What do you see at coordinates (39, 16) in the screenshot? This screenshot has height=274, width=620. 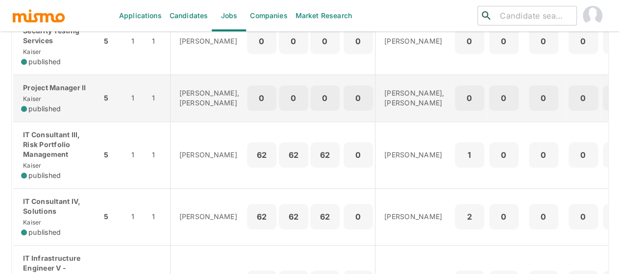 I see `img: logo` at bounding box center [39, 16].